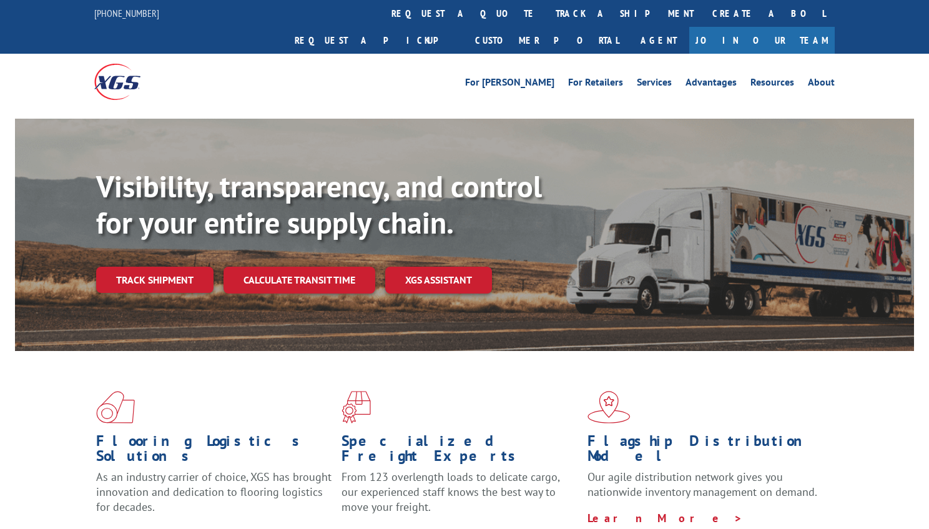 Image resolution: width=929 pixels, height=529 pixels. Describe the element at coordinates (214, 451) in the screenshot. I see `h1: Flooring Logistics Solutions` at that location.